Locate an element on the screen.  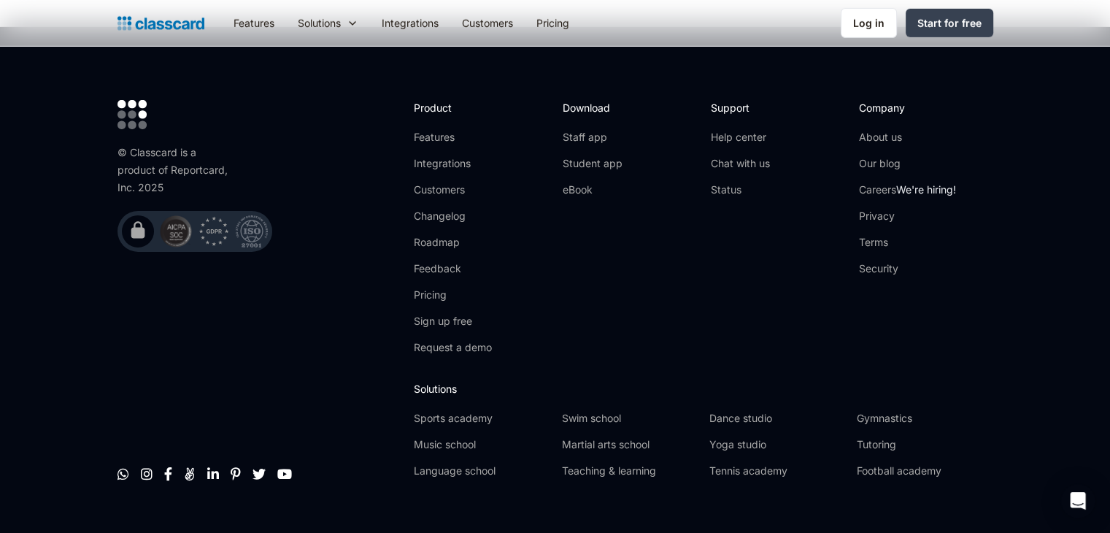
a: Sports academy is located at coordinates (482, 418).